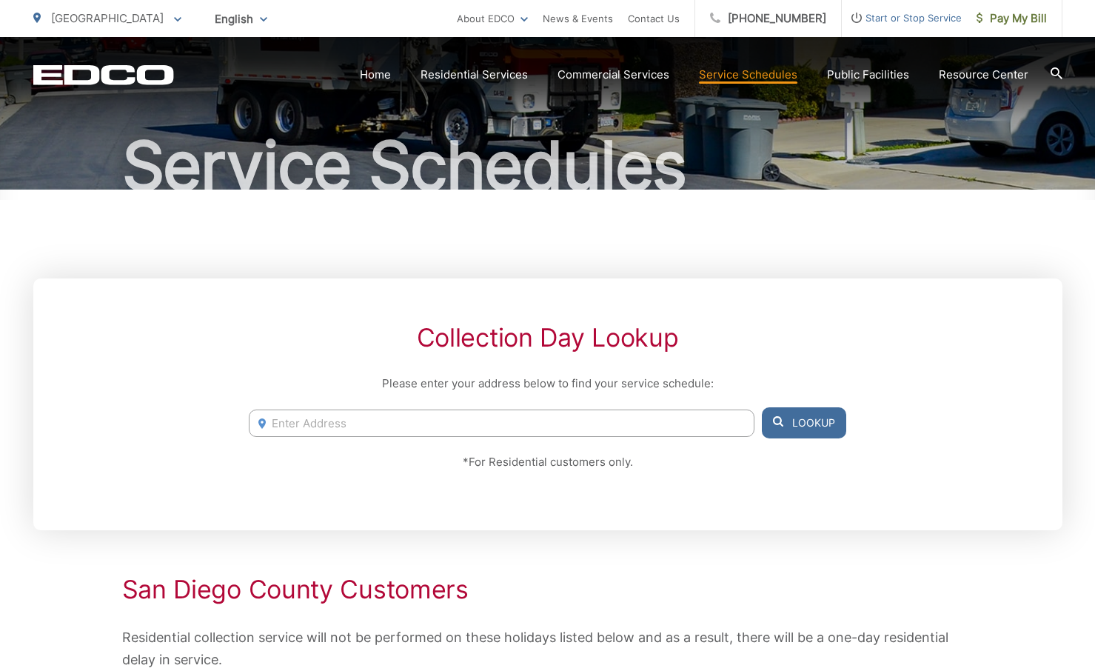  Describe the element at coordinates (654, 19) in the screenshot. I see `a: Contact Us` at that location.